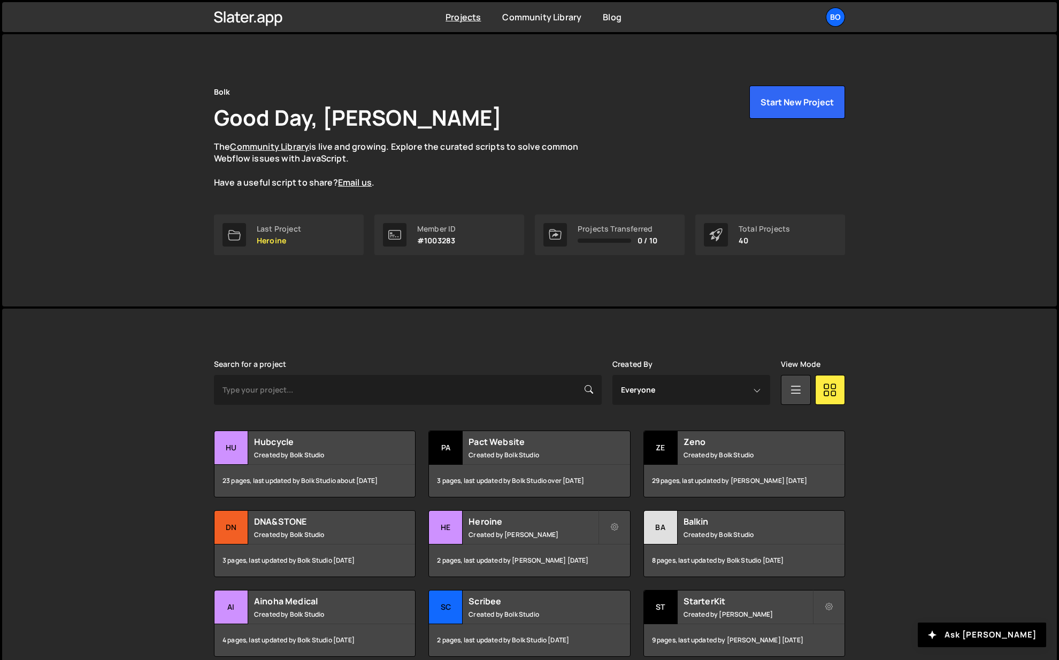  Describe the element at coordinates (279, 229) in the screenshot. I see `div: Last Project` at that location.